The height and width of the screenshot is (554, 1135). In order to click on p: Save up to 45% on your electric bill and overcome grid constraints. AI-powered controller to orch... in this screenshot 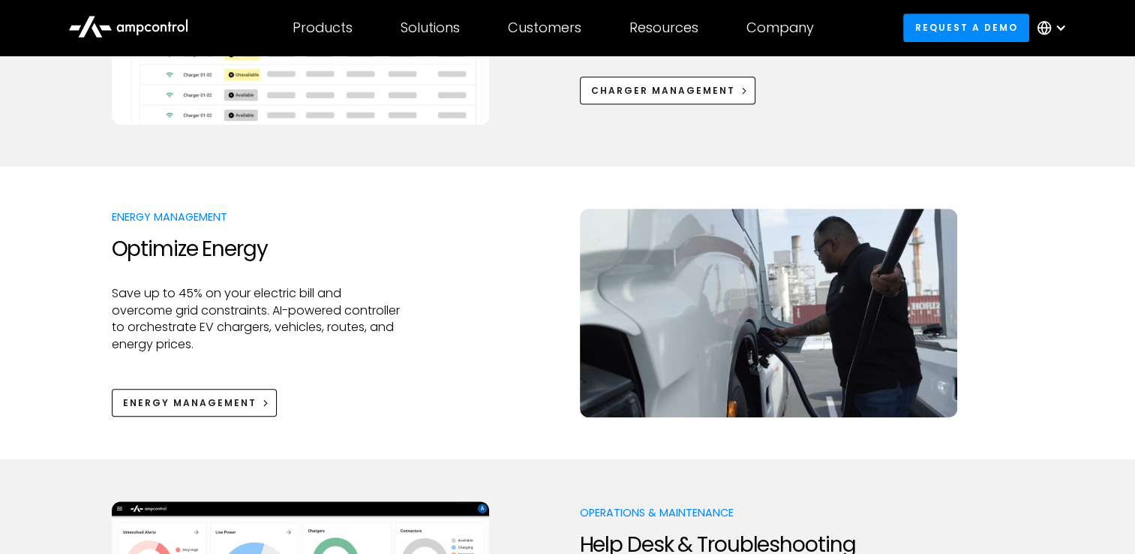, I will do `click(256, 319)`.